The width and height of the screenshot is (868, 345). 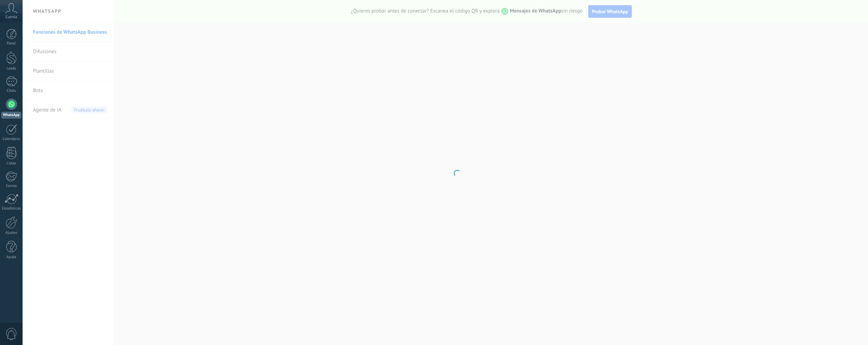 I want to click on div: Leads, so click(x=11, y=68).